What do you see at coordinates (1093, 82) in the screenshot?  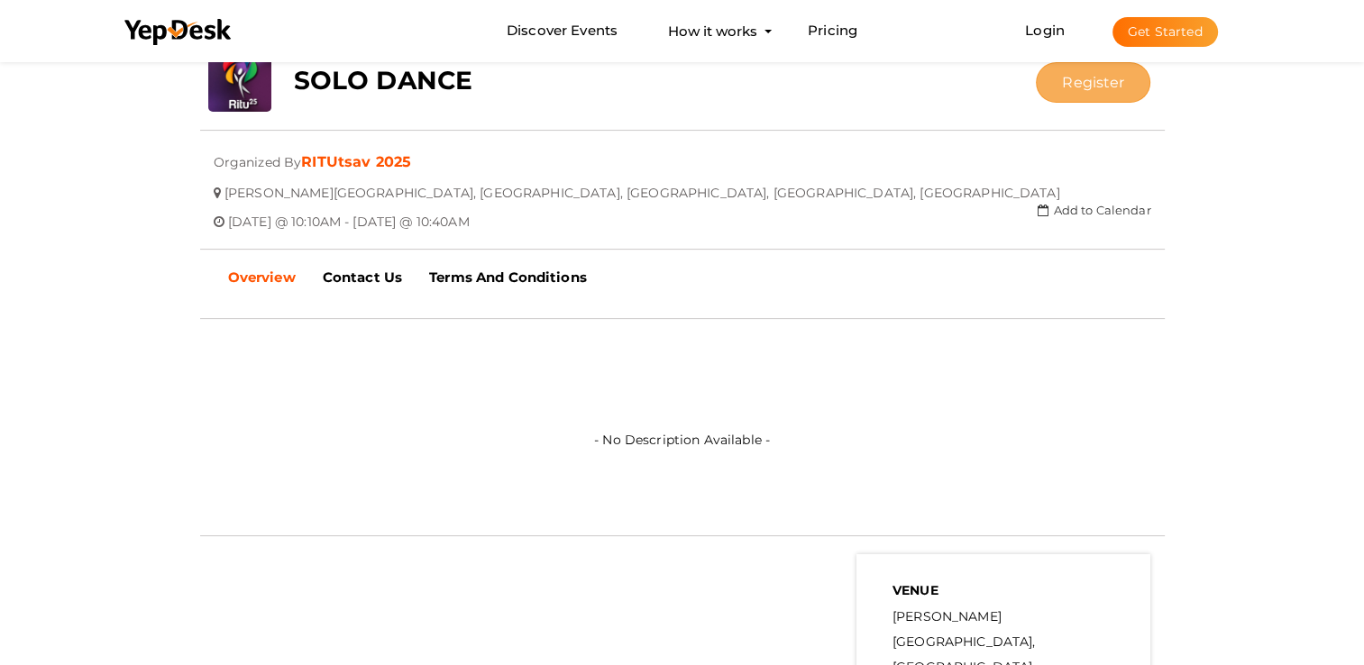 I see `button: Register` at bounding box center [1093, 82].